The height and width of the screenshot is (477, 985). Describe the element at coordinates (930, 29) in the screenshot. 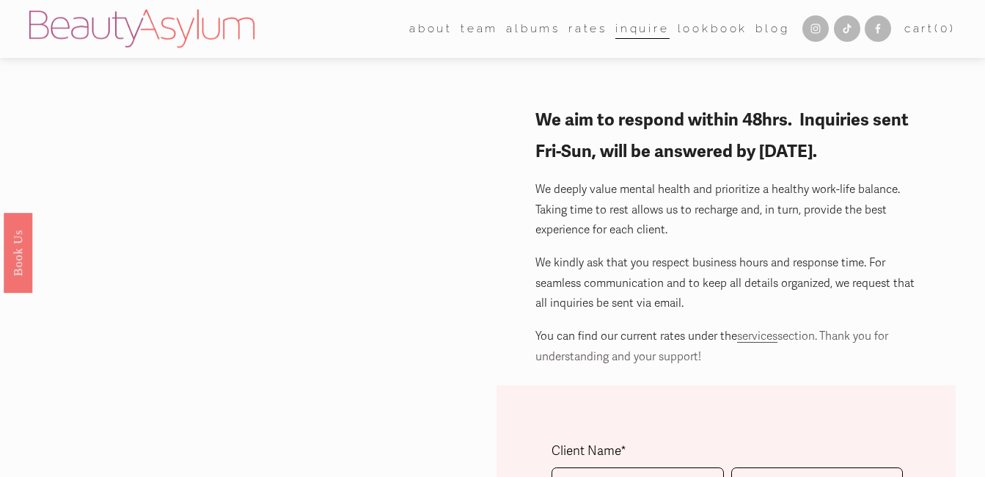

I see `a: 0 items in cart` at that location.